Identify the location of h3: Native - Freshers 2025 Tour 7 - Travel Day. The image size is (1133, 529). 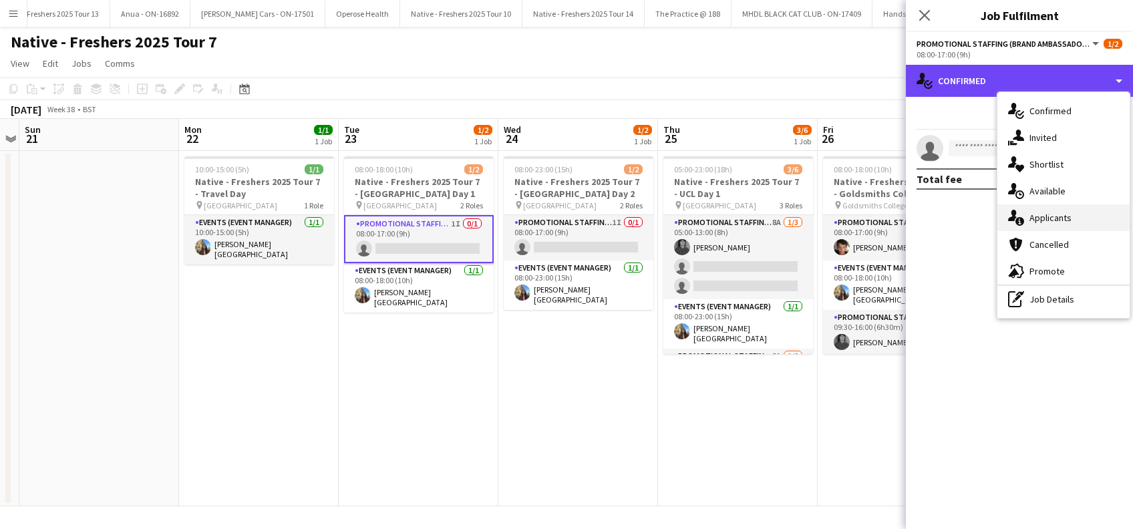
(259, 188).